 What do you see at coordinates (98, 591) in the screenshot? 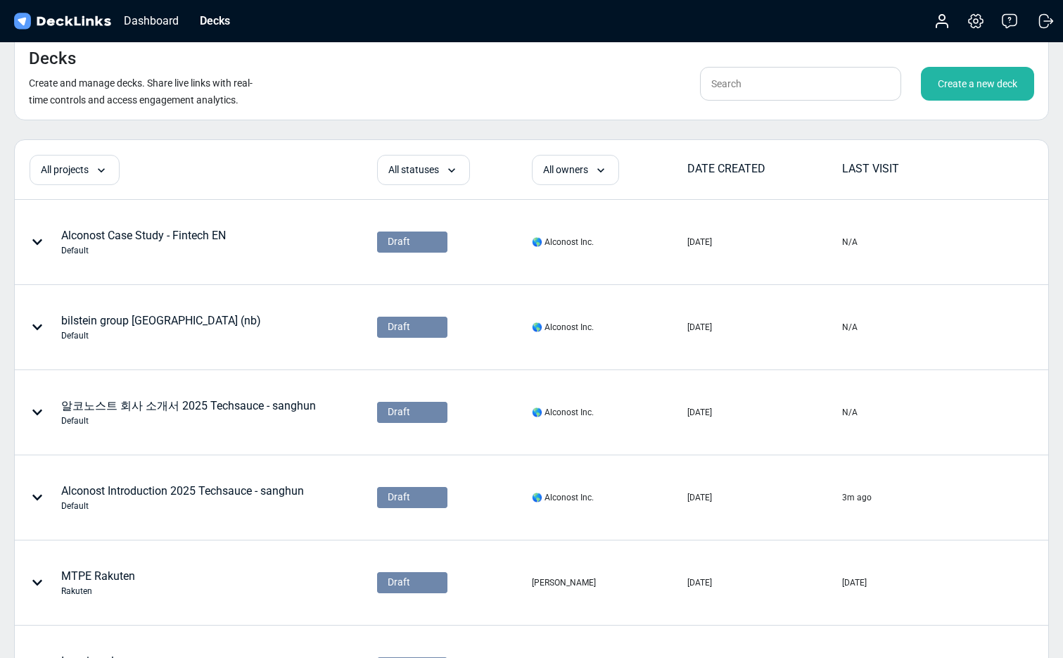
I see `div: Rakuten` at bounding box center [98, 591].